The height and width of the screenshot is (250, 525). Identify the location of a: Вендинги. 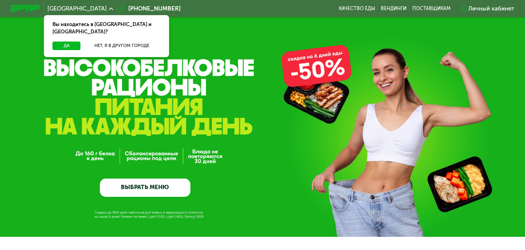
(394, 9).